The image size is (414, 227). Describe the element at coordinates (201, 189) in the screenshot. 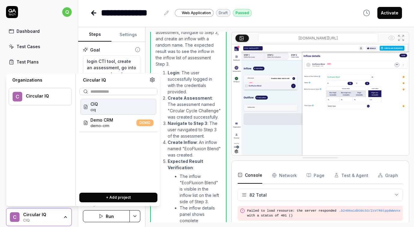

I see `li: The inflow "EcoFluxion Blend" is visible in the inflow list on the left side of Step 3.` at that location.